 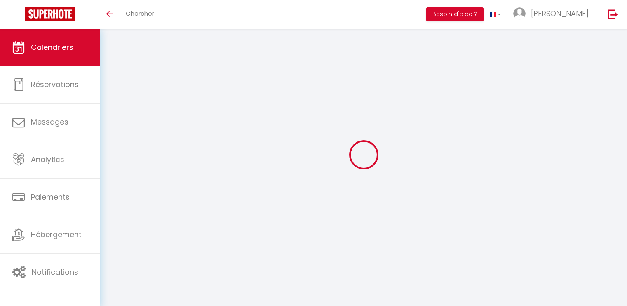 I want to click on span: Calendriers, so click(x=52, y=47).